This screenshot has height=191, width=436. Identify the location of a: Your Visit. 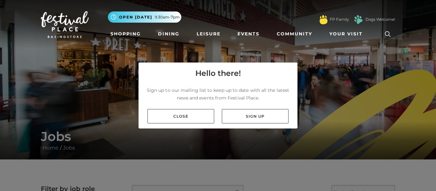
(347, 34).